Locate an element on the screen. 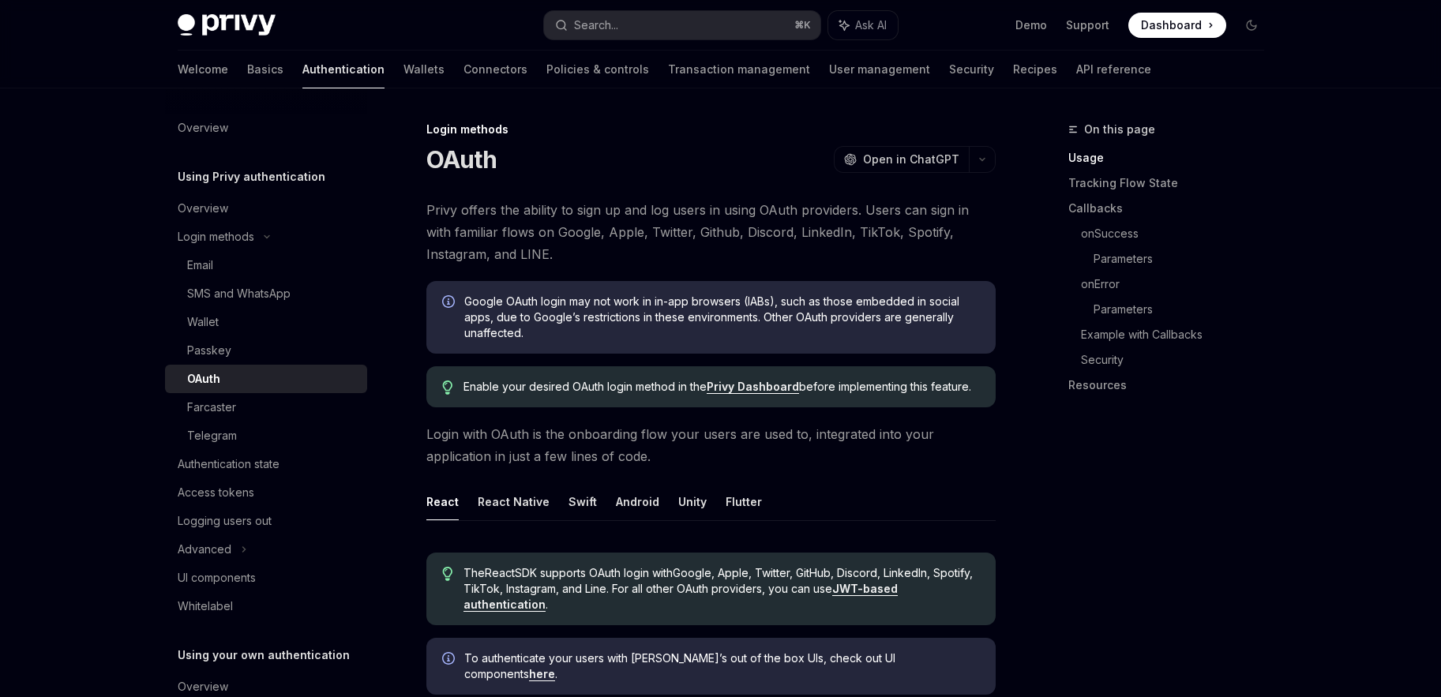  a: SMS and WhatsApp is located at coordinates (266, 294).